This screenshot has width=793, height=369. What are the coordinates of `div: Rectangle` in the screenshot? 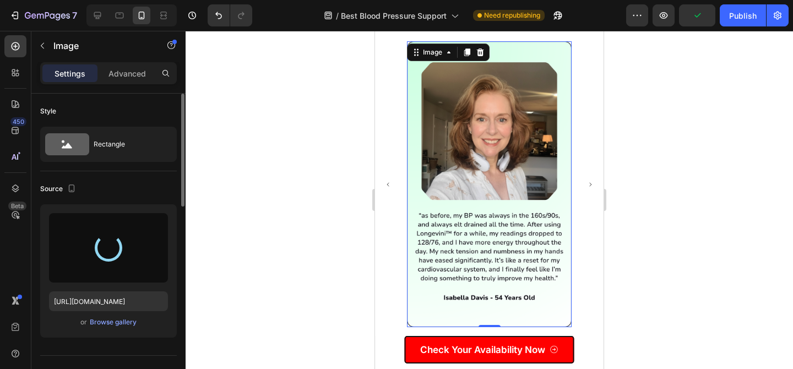 It's located at (127, 144).